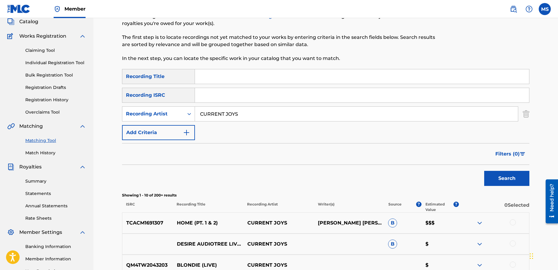 The height and width of the screenshot is (270, 558). Describe the element at coordinates (186, 132) in the screenshot. I see `img: 9d2ae6d4665cec9f34b9.svg` at that location.